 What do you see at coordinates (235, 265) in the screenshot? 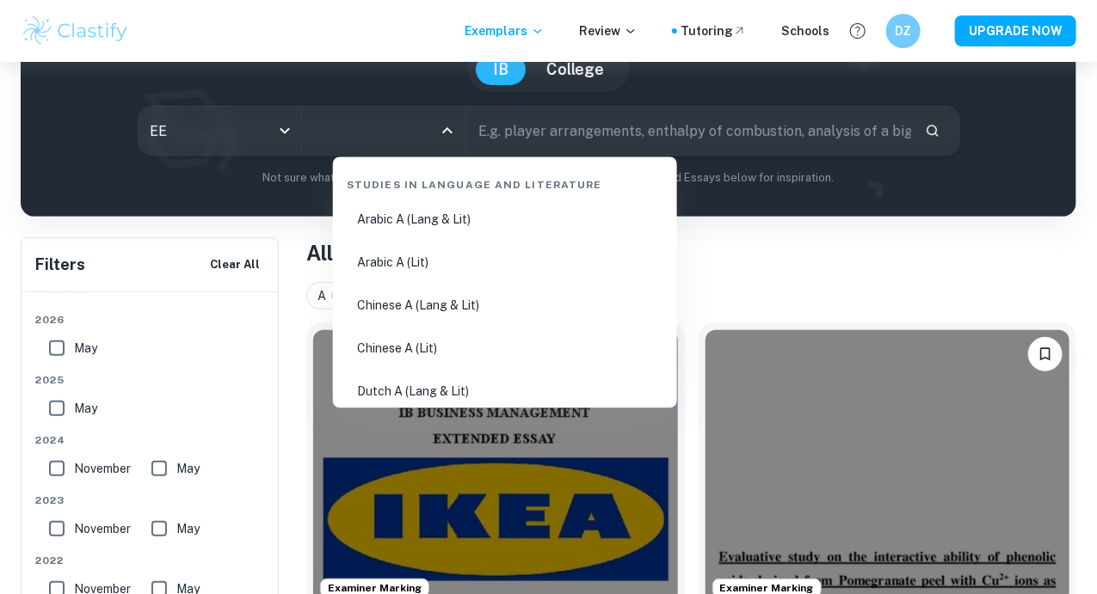
I see `button: Clear All` at bounding box center [235, 265].